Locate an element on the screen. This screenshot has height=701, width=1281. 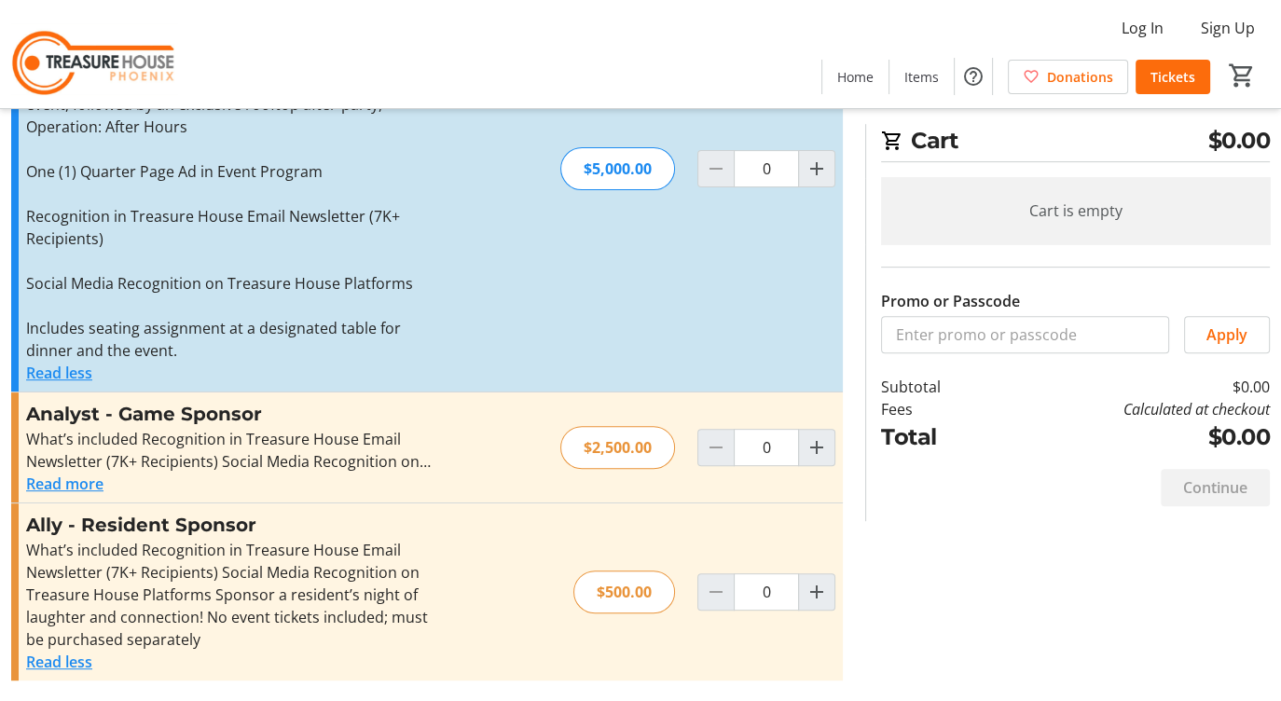
td: Calculated at checkout is located at coordinates (1132, 409).